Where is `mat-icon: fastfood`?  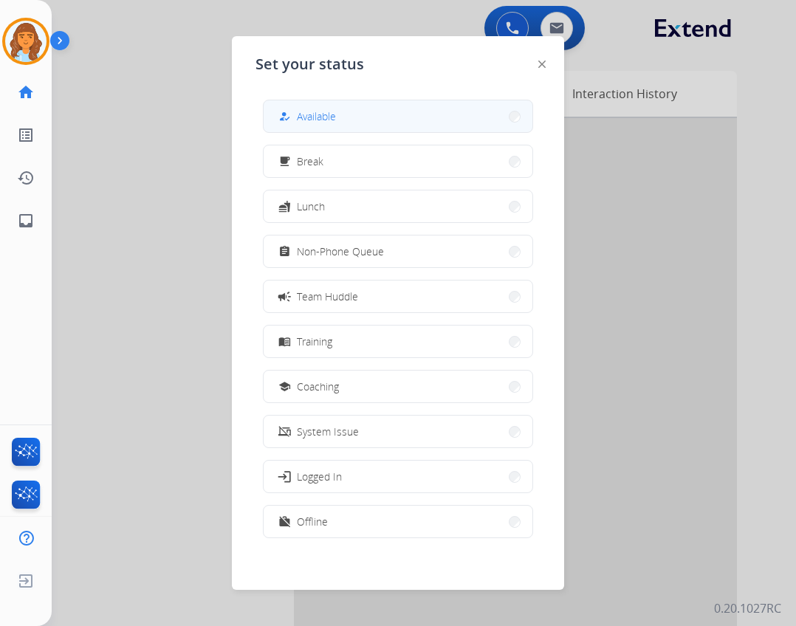 mat-icon: fastfood is located at coordinates (284, 206).